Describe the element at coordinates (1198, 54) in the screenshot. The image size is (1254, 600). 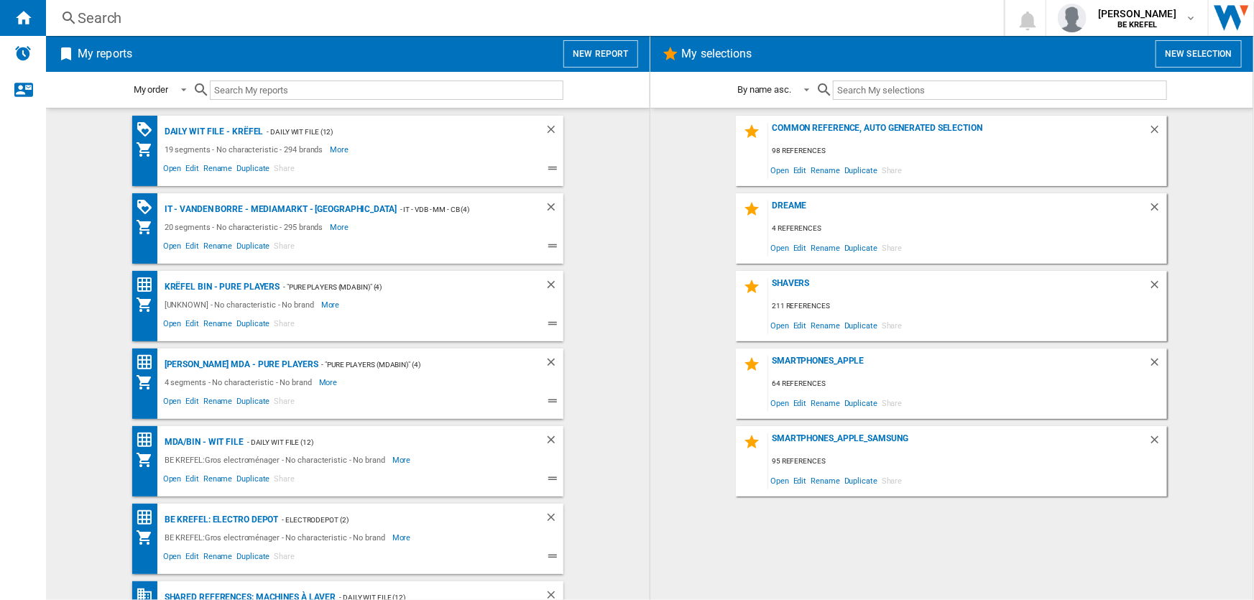
I see `button: New selection` at that location.